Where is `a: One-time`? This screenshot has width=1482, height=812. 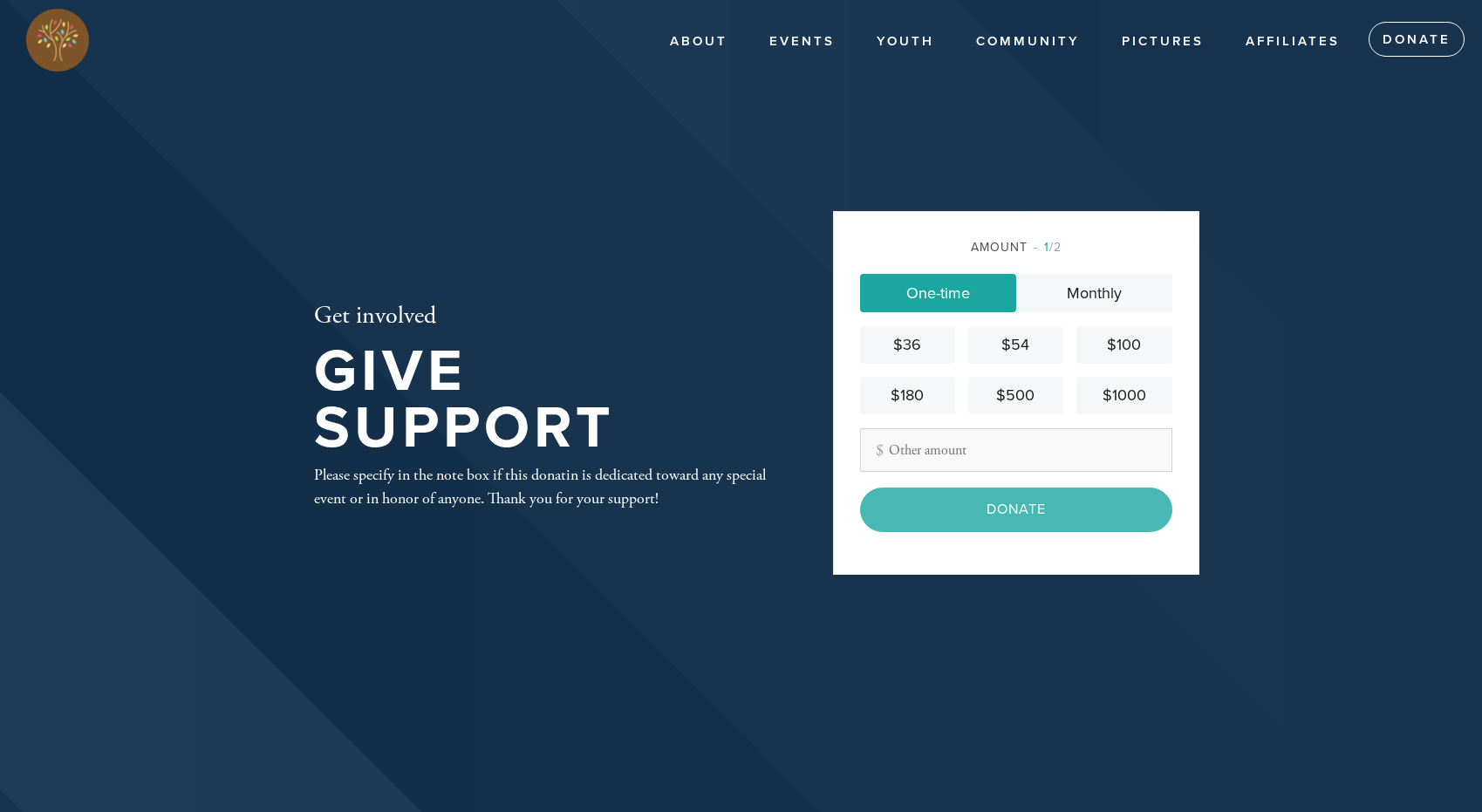 a: One-time is located at coordinates (937, 293).